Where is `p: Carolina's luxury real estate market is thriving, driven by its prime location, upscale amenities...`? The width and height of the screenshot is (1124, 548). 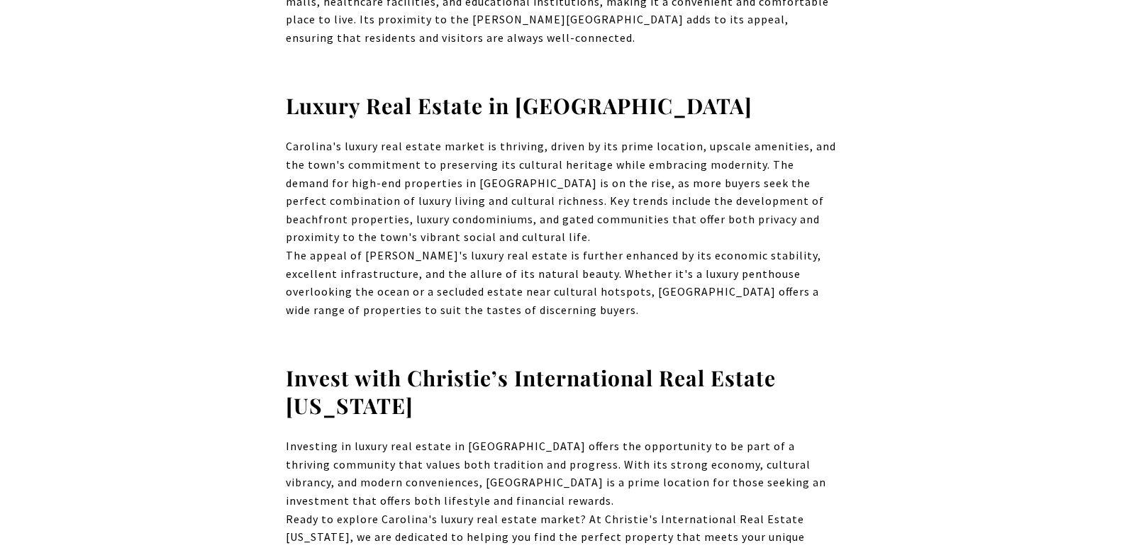 p: Carolina's luxury real estate market is thriving, driven by its prime location, upscale amenities... is located at coordinates (563, 192).